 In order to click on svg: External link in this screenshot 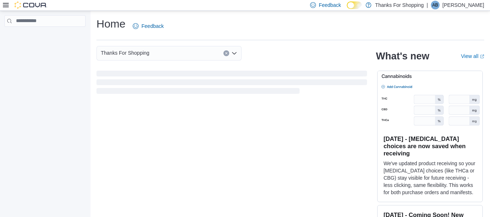, I will do `click(482, 57)`.